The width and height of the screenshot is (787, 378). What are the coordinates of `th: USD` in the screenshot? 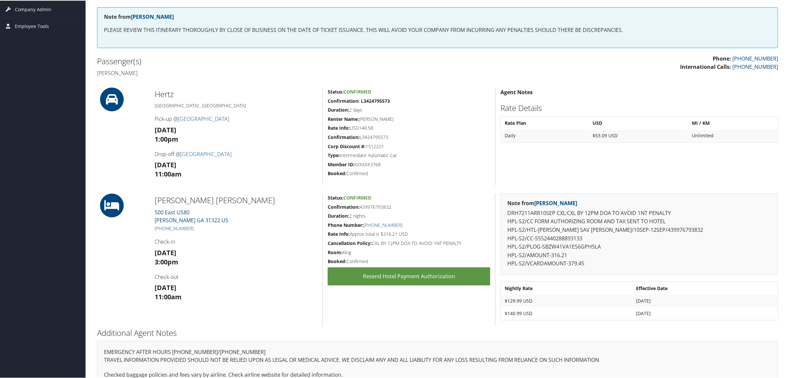 It's located at (639, 122).